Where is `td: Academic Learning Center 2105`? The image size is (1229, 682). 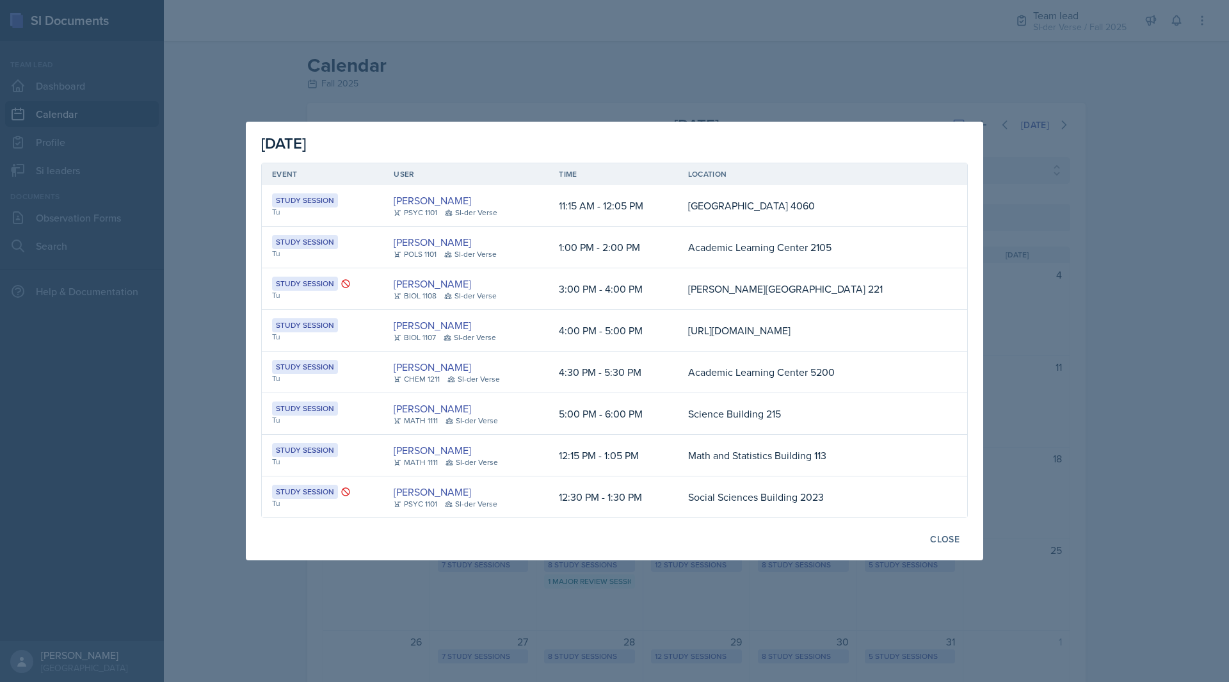
td: Academic Learning Center 2105 is located at coordinates (810, 247).